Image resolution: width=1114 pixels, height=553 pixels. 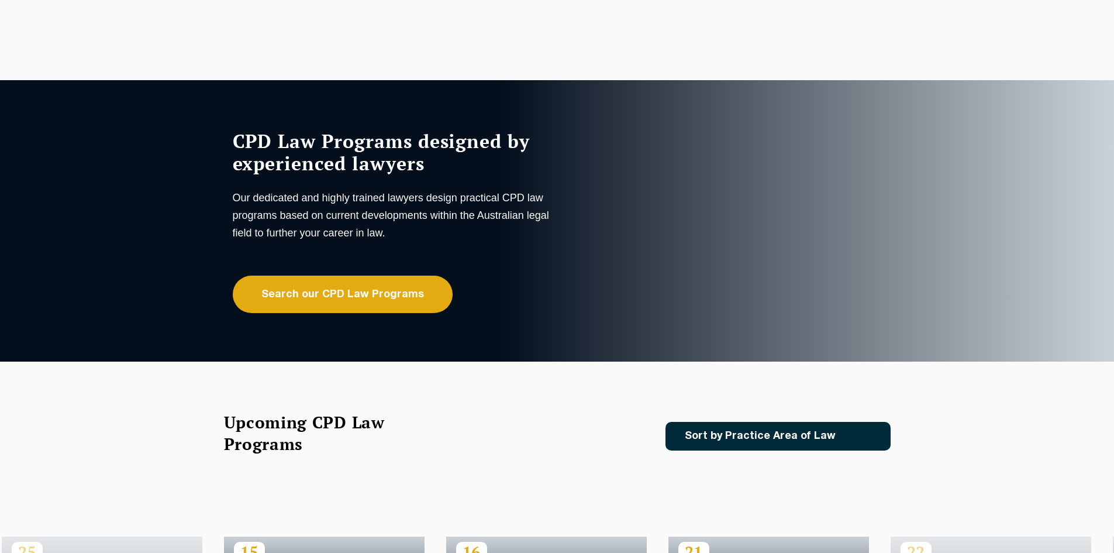 What do you see at coordinates (861, 436) in the screenshot?
I see `img: Icon` at bounding box center [861, 436].